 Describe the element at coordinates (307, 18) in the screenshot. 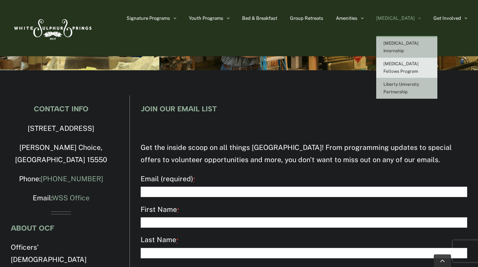

I see `span: Group Retreats` at that location.